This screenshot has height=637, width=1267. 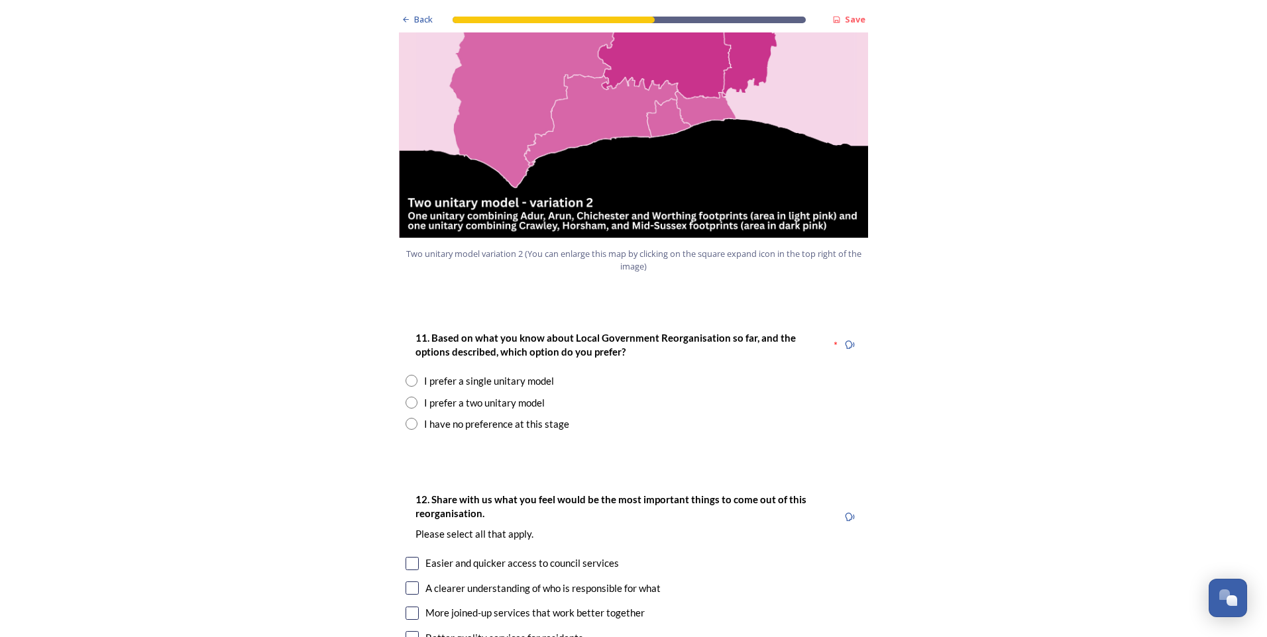 What do you see at coordinates (423, 19) in the screenshot?
I see `span: Back` at bounding box center [423, 19].